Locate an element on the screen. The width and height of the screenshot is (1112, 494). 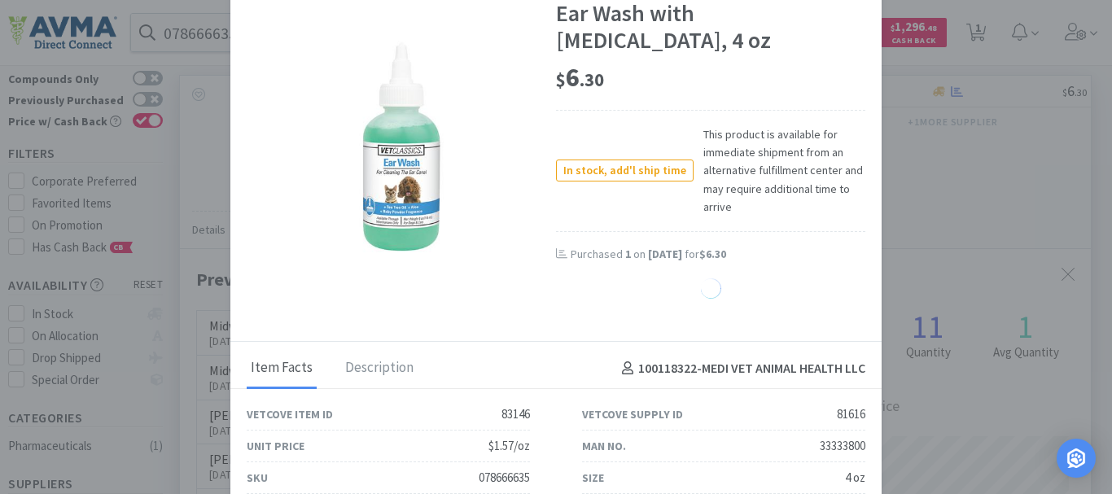
div: 83146 is located at coordinates (515, 414).